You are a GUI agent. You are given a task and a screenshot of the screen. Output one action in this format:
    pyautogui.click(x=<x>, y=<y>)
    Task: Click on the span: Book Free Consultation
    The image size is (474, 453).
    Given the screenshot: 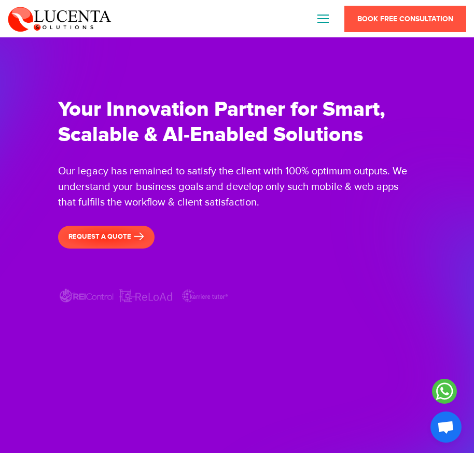 What is the action you would take?
    pyautogui.click(x=405, y=19)
    